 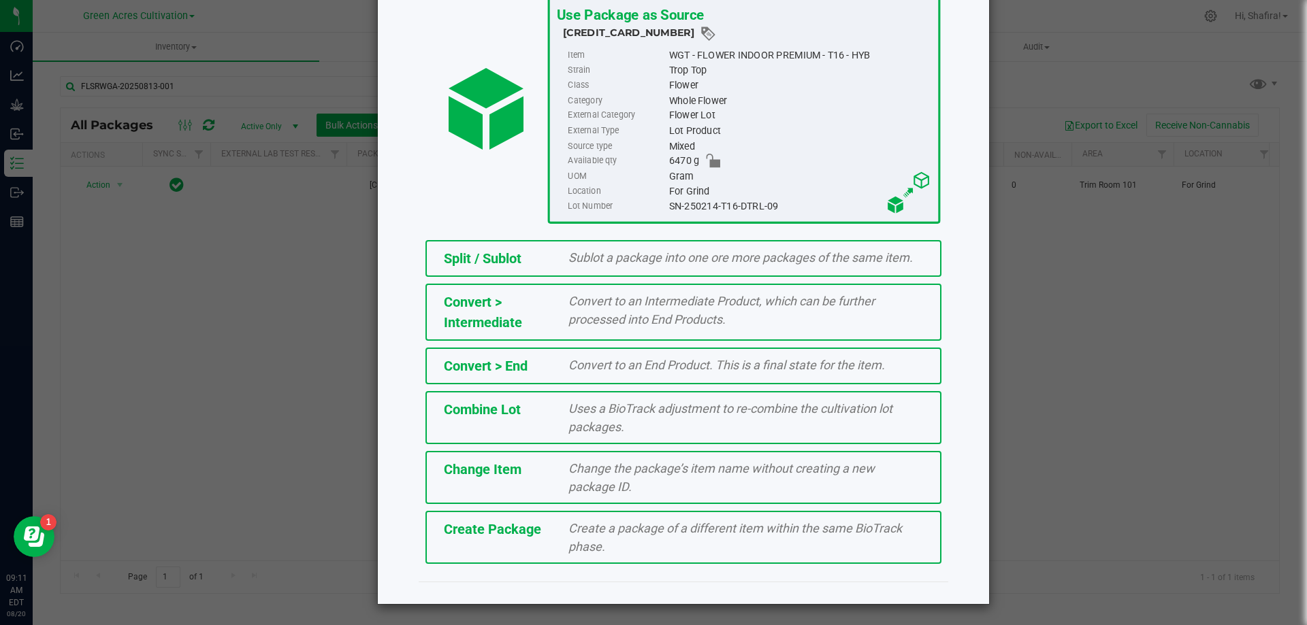 What do you see at coordinates (617, 101) in the screenshot?
I see `label: Category` at bounding box center [617, 101].